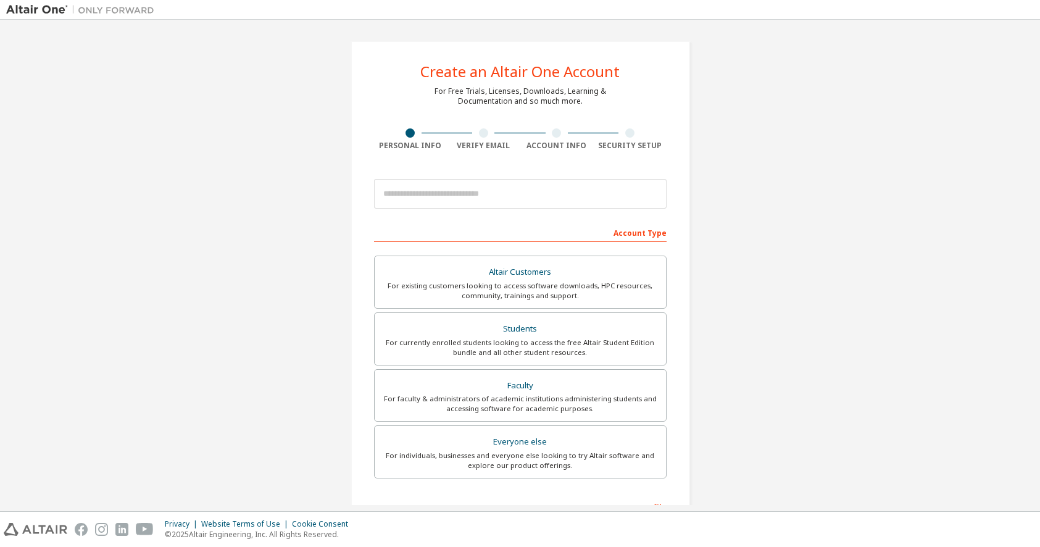  Describe the element at coordinates (520, 72) in the screenshot. I see `div: Create an Altair One Account` at that location.